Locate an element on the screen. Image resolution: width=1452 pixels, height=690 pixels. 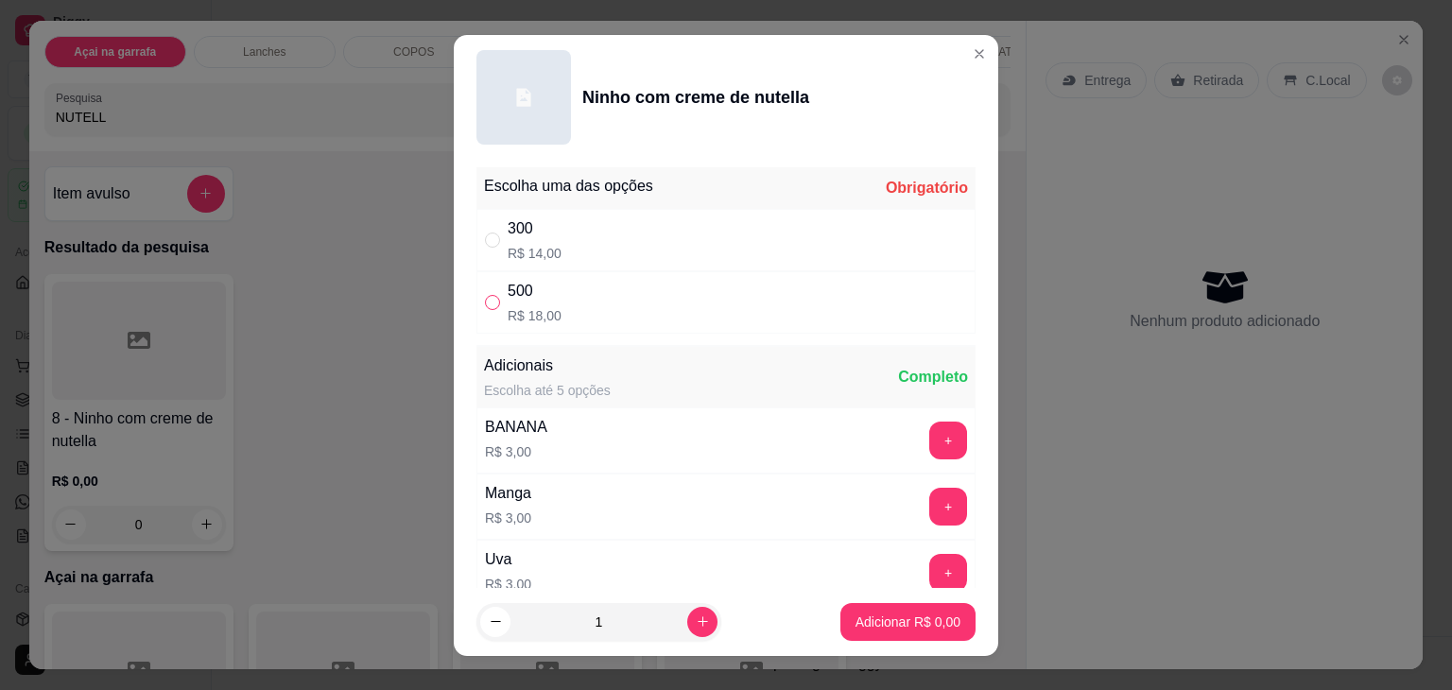
div: Escolha até 5 opções is located at coordinates (547, 390).